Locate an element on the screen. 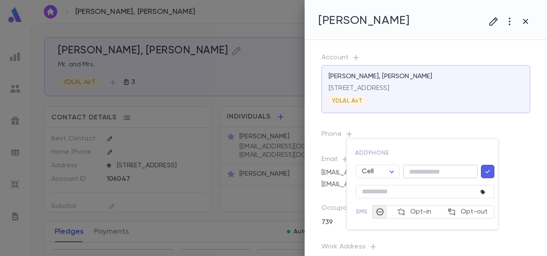 This screenshot has height=256, width=547. div: Cell is located at coordinates (378, 172).